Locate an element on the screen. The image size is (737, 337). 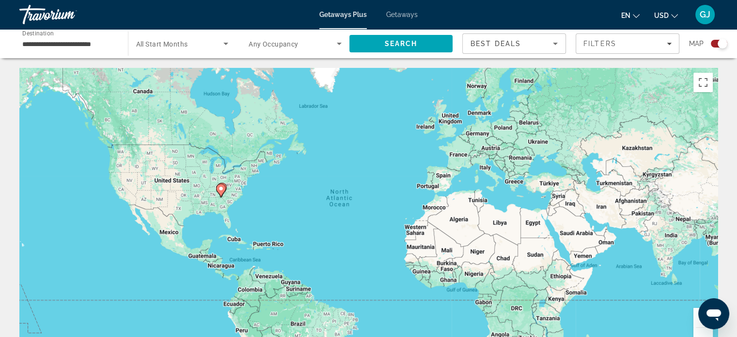
button: Filters is located at coordinates (627, 44).